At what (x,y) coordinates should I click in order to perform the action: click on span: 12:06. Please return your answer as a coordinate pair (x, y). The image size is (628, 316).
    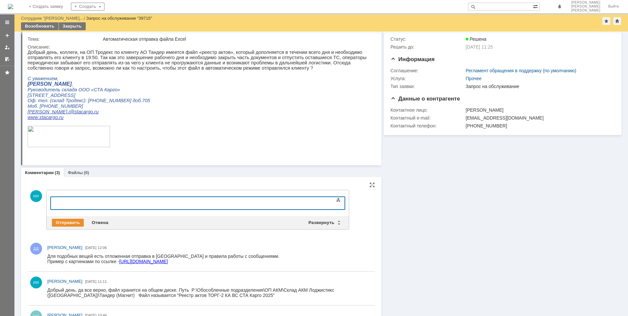
    Looking at the image, I should click on (102, 248).